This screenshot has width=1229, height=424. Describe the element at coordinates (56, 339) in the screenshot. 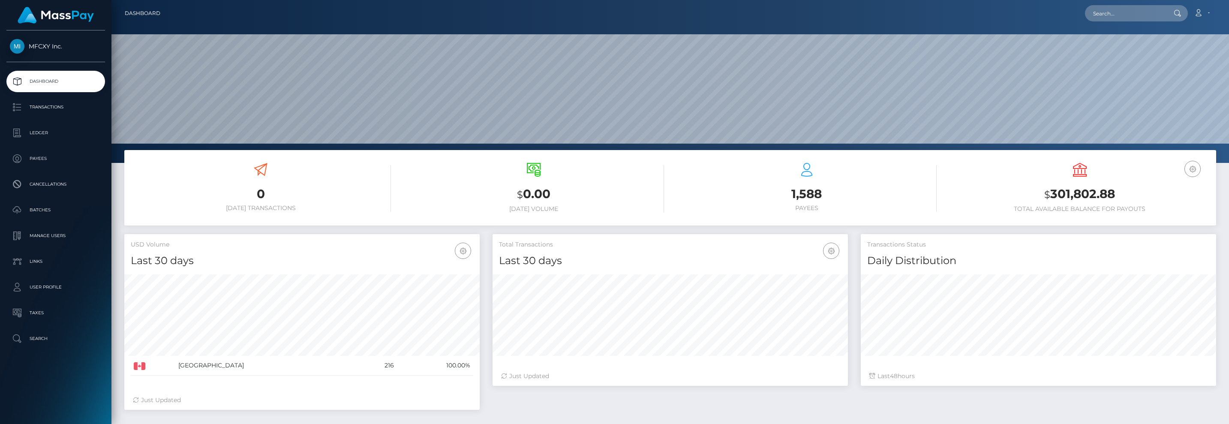

I see `a: Search` at that location.